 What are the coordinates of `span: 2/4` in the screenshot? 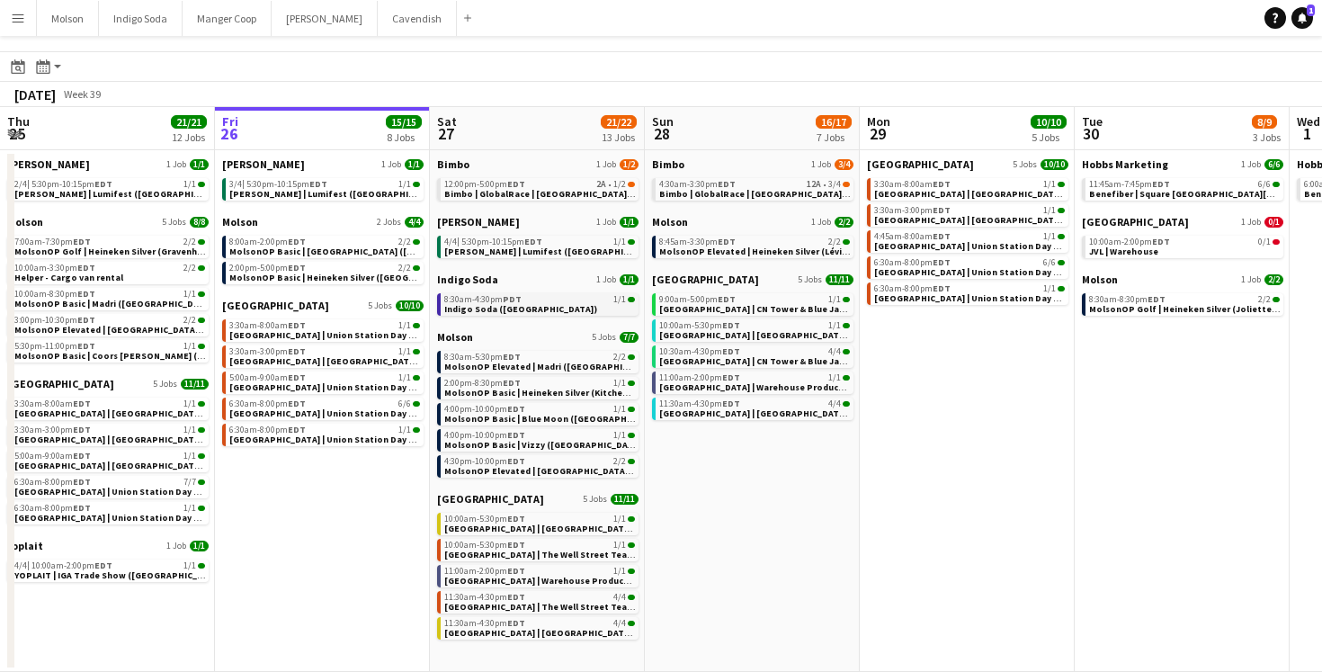 It's located at (22, 184).